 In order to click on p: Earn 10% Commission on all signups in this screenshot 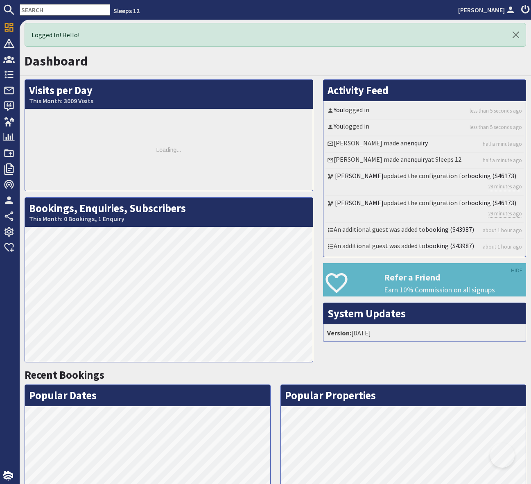, I will do `click(455, 290)`.